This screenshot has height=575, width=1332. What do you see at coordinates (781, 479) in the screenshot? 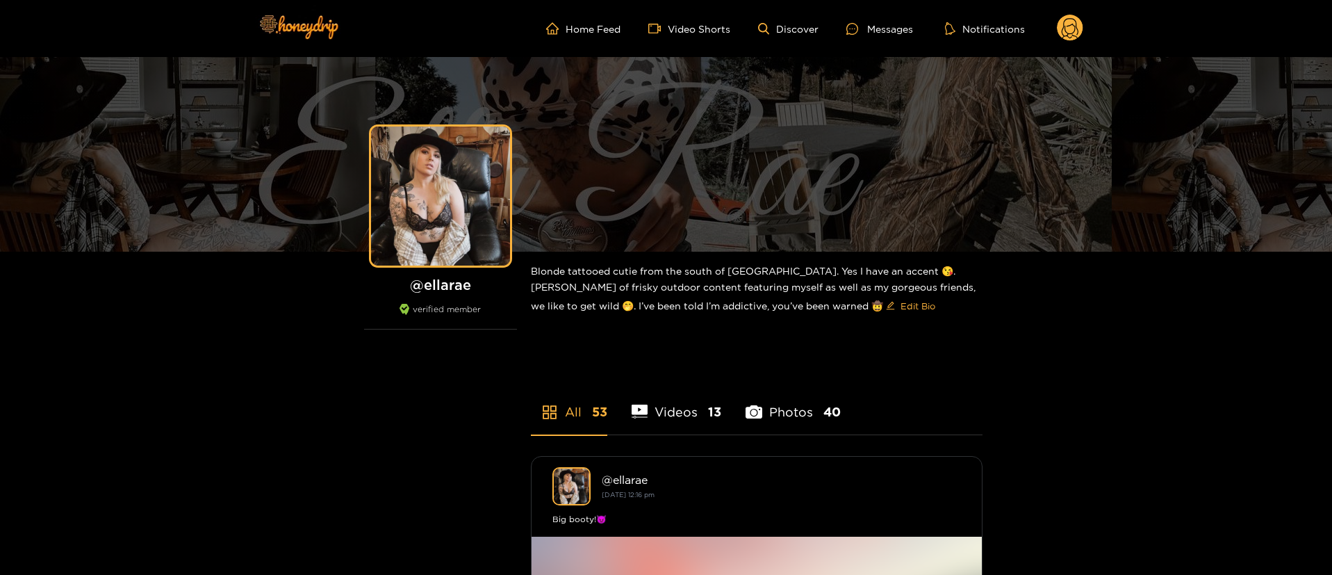
I see `div: @ ellarae` at bounding box center [781, 479].